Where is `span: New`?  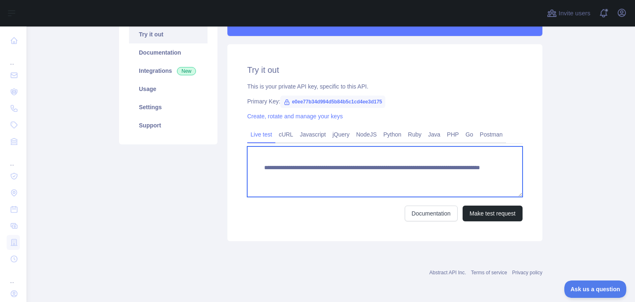 span: New is located at coordinates (187, 71).